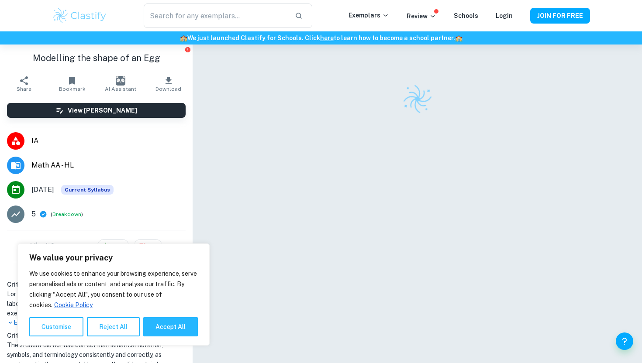 The width and height of the screenshot is (642, 363). I want to click on div: 25, so click(148, 246).